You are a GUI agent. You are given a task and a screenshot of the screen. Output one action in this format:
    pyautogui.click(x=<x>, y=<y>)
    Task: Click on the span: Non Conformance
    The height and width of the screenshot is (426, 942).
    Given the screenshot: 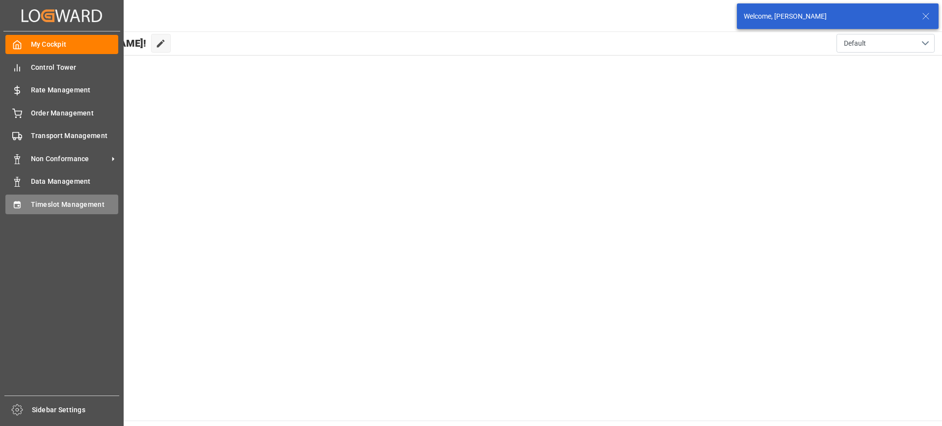 What is the action you would take?
    pyautogui.click(x=70, y=159)
    